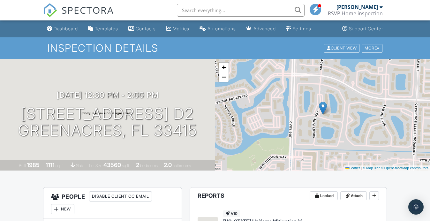 Image resolution: width=430 pixels, height=221 pixels. What do you see at coordinates (103, 29) in the screenshot?
I see `a: Templates` at bounding box center [103, 29].